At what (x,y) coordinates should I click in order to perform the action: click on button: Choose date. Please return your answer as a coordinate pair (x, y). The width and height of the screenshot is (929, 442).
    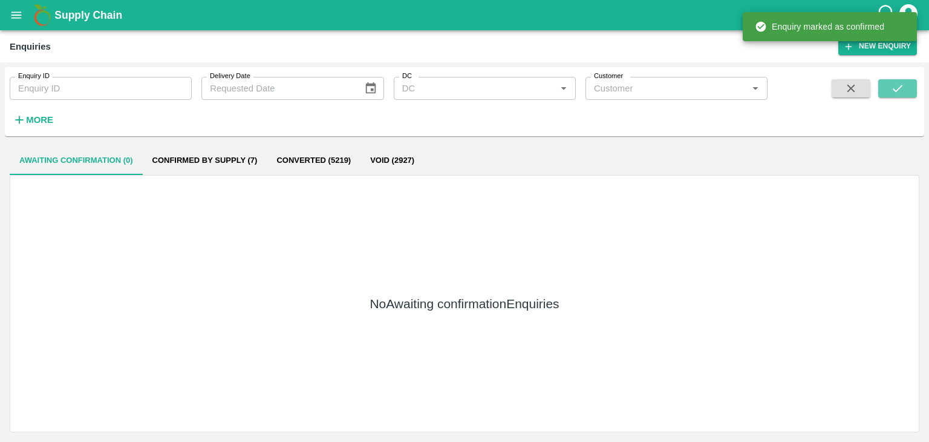
    Looking at the image, I should click on (371, 88).